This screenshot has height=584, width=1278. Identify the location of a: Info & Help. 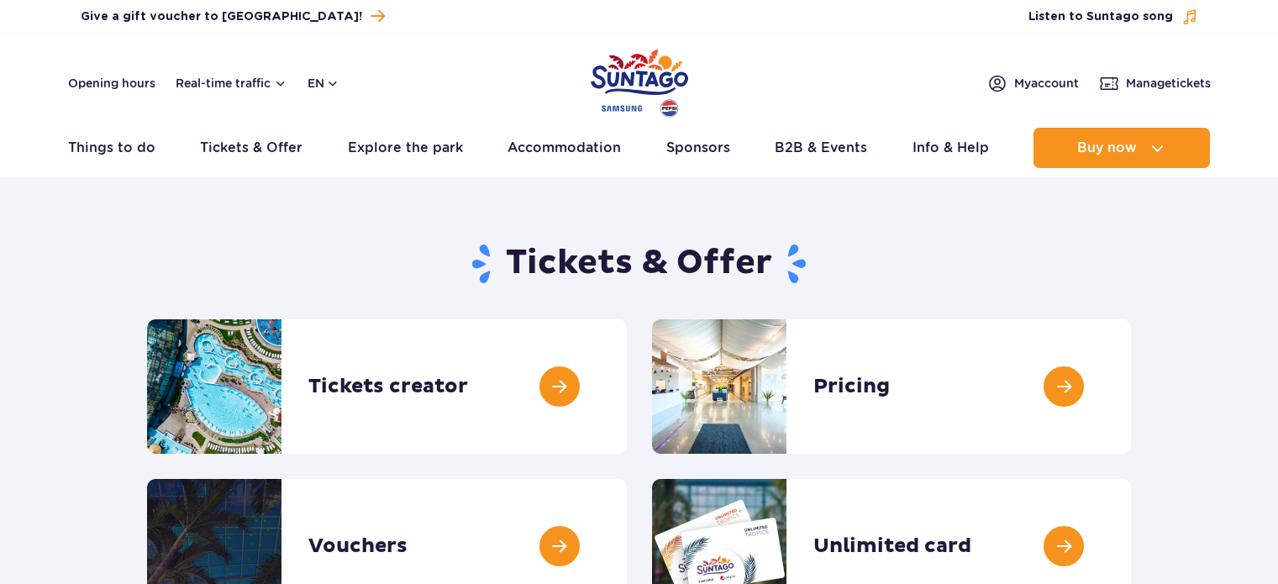
(950, 148).